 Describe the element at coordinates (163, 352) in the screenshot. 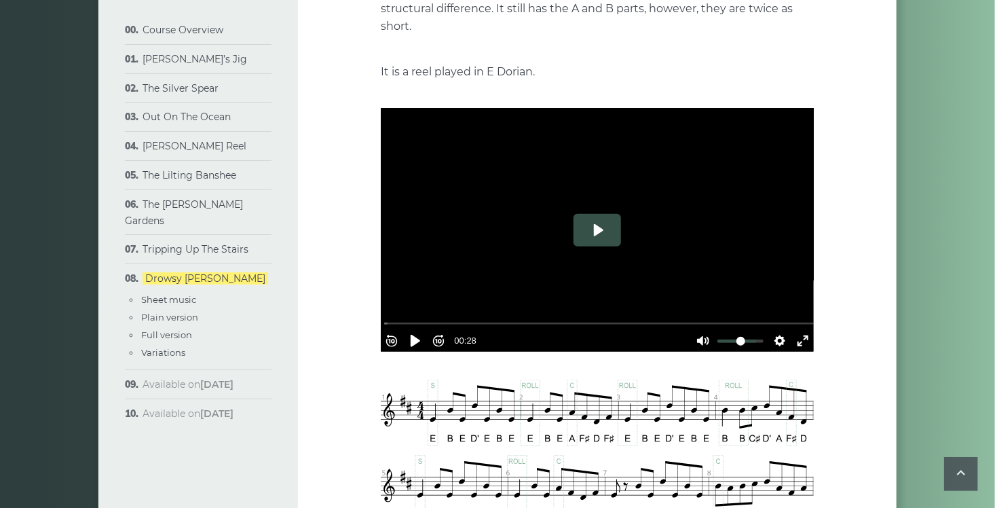

I see `a: Variations` at that location.